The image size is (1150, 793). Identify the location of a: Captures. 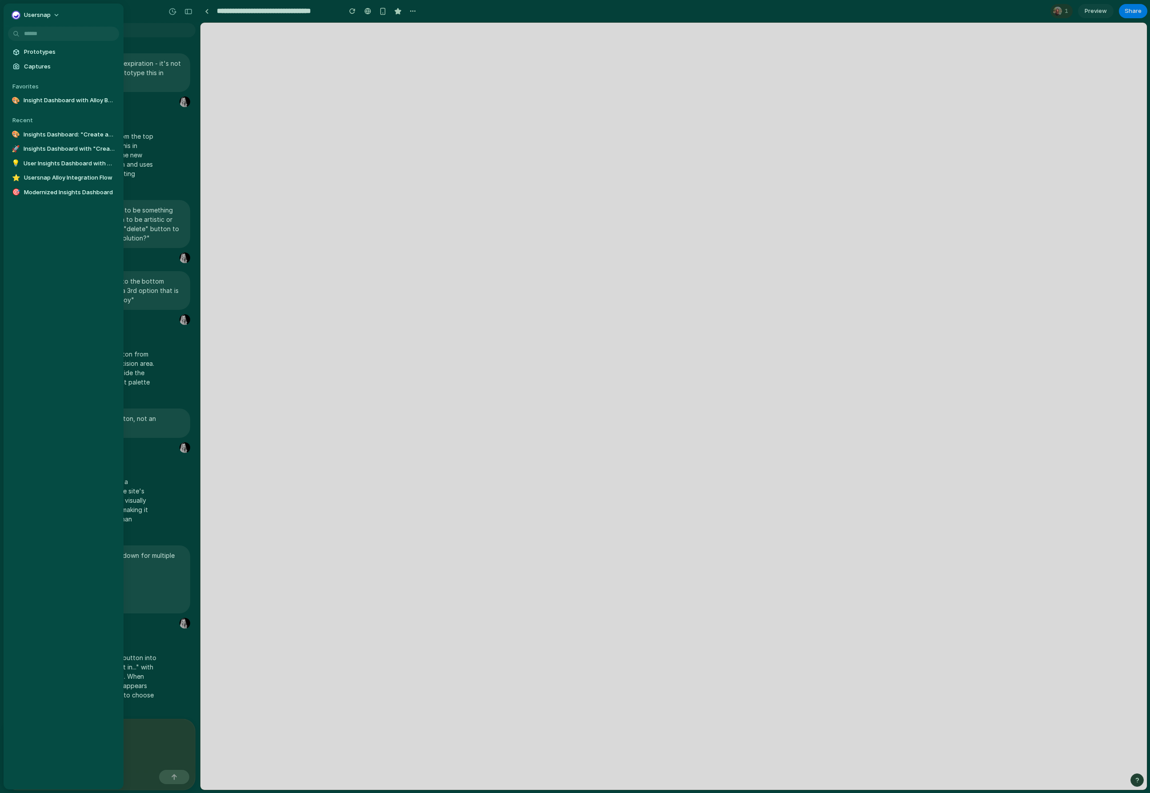
(64, 67).